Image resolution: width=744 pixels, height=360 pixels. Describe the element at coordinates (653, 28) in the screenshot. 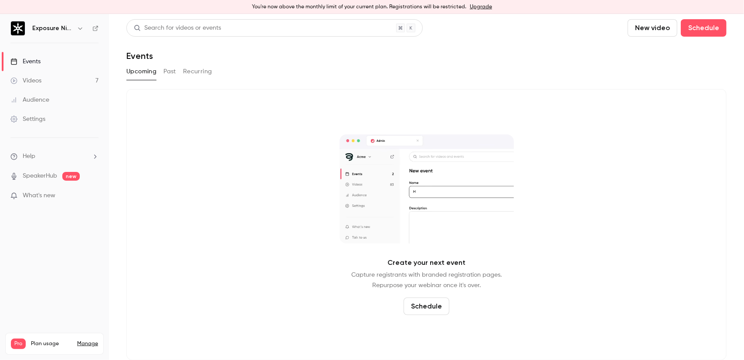

I see `button: New video` at that location.